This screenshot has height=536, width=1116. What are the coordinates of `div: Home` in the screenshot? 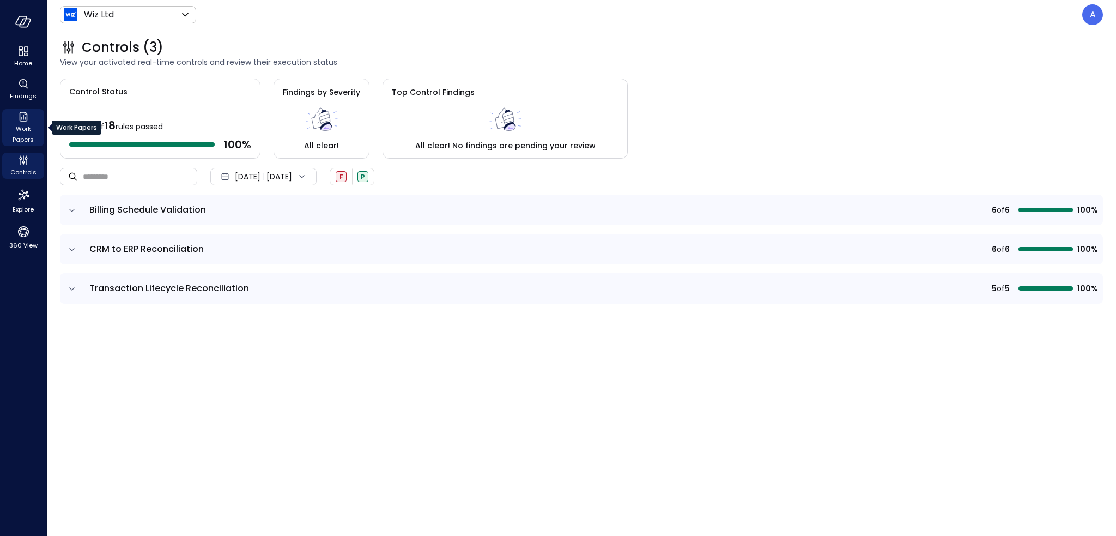 It's located at (23, 57).